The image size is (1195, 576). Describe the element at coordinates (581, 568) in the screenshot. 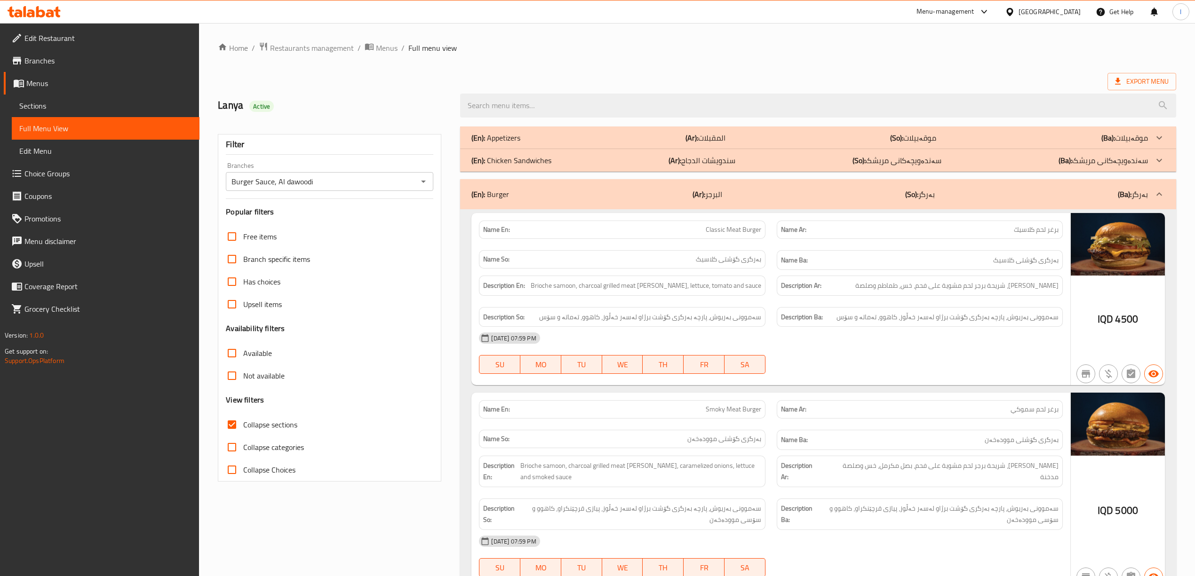

I see `span: TU` at that location.